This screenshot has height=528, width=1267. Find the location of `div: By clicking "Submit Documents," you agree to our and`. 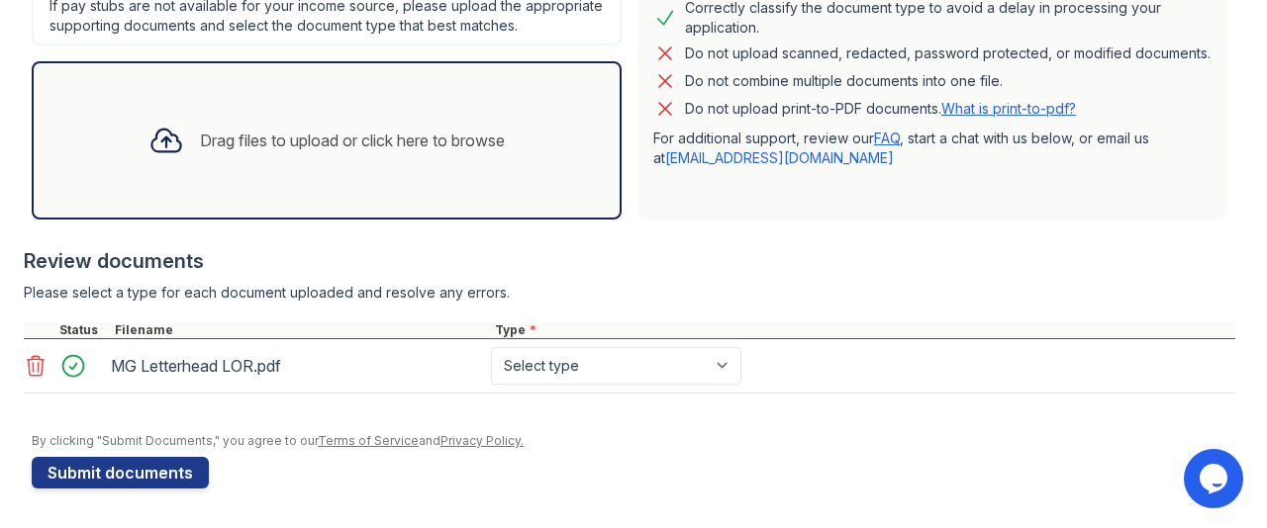

div: By clicking "Submit Documents," you agree to our and is located at coordinates (633, 441).